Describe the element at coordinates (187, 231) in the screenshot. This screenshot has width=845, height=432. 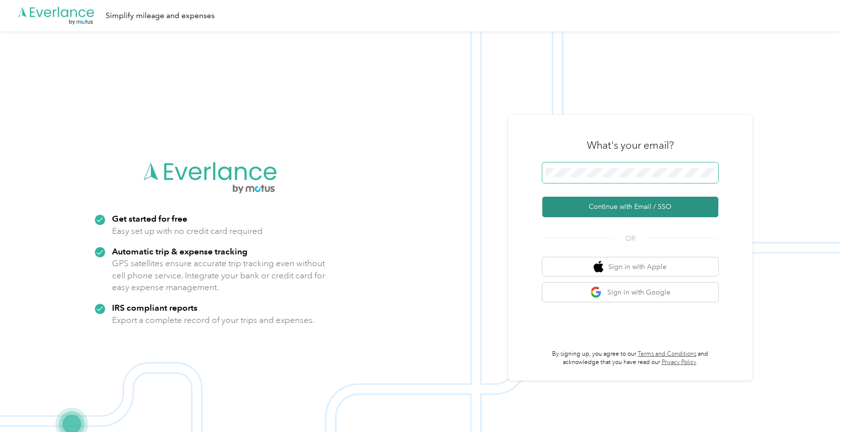
I see `p: Easy set up with no credit card required` at that location.